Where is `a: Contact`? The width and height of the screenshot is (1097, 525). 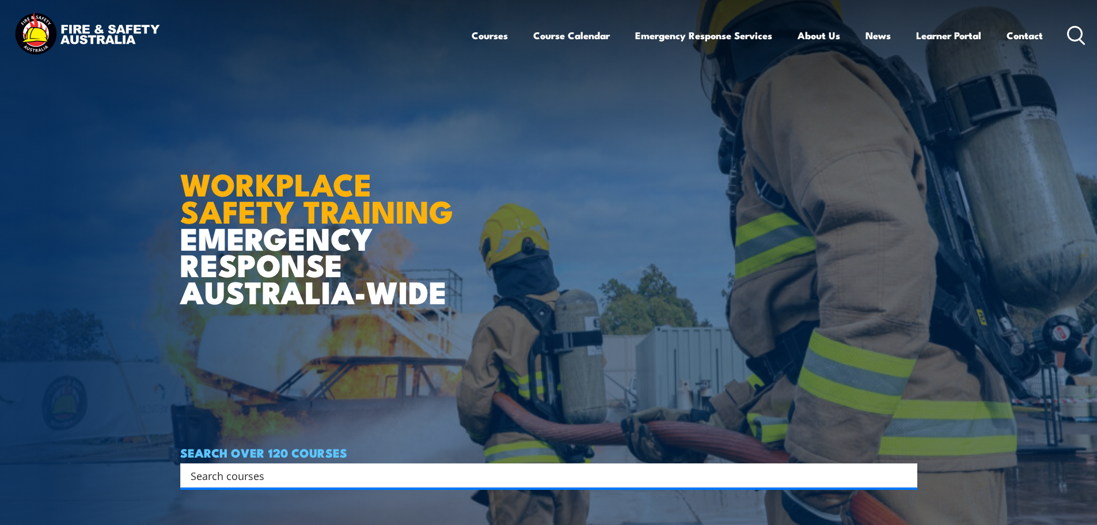 a: Contact is located at coordinates (1025, 35).